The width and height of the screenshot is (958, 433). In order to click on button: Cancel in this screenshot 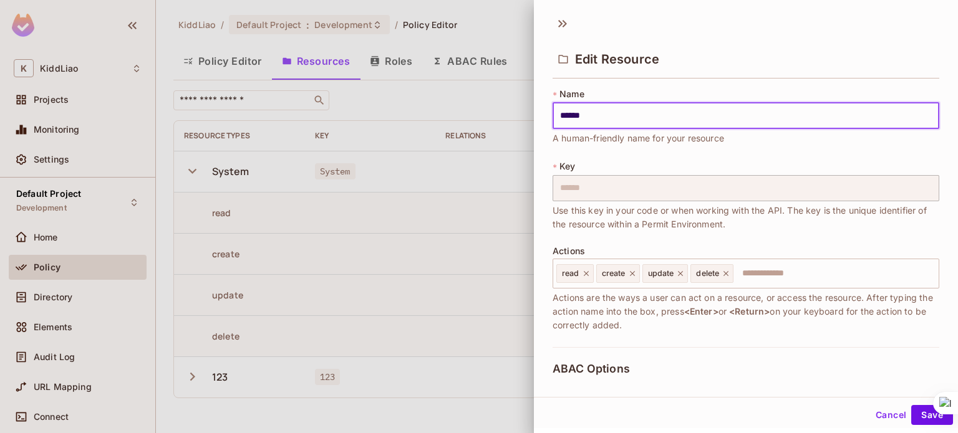, I will do `click(891, 415)`.